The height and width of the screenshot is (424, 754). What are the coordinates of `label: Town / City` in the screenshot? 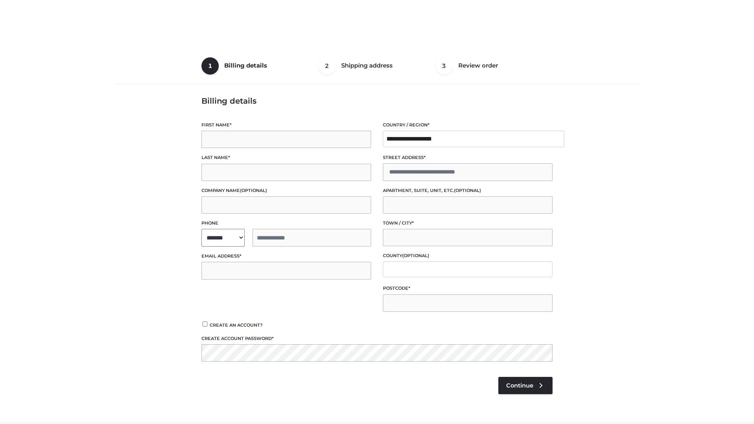 It's located at (468, 223).